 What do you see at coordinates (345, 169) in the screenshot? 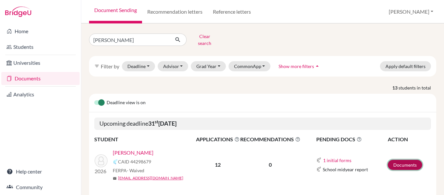
I see `span: School midyear report` at bounding box center [345, 169].